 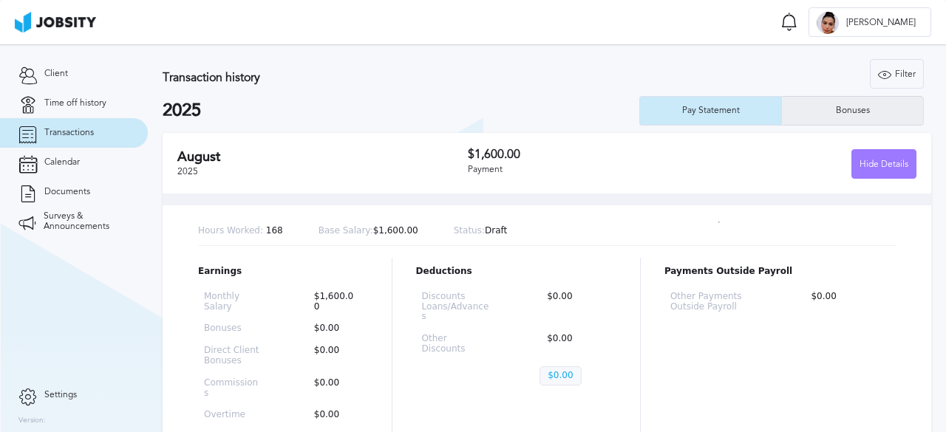 I want to click on div: Payment, so click(x=579, y=170).